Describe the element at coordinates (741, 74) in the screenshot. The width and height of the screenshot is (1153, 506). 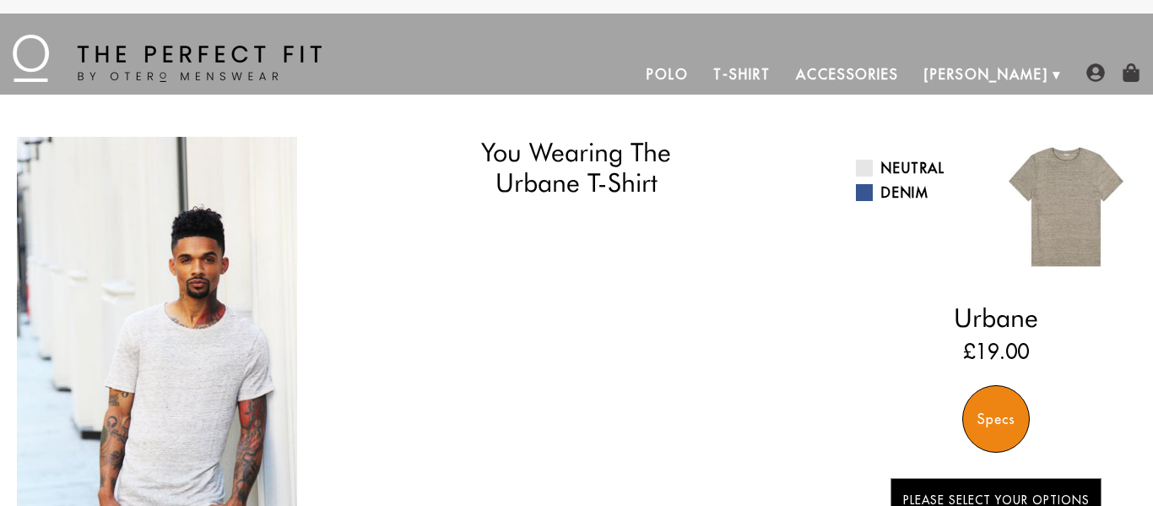
I see `a: T-Shirt` at that location.